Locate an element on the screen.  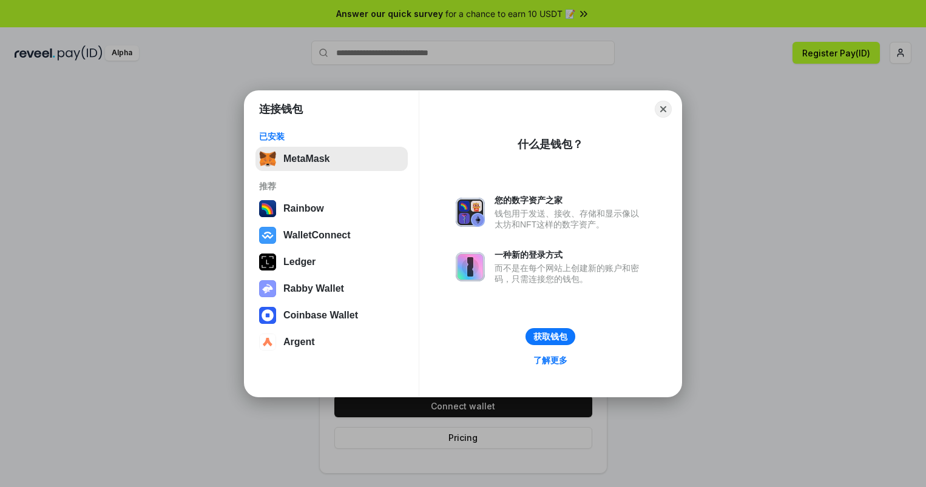
div: 了解更多 is located at coordinates (551, 361).